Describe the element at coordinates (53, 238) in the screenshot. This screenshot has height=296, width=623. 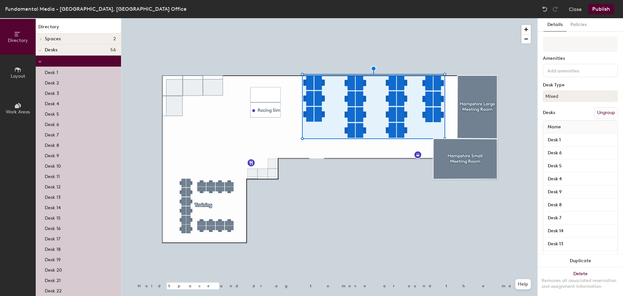
I see `p: Desk 17` at that location.